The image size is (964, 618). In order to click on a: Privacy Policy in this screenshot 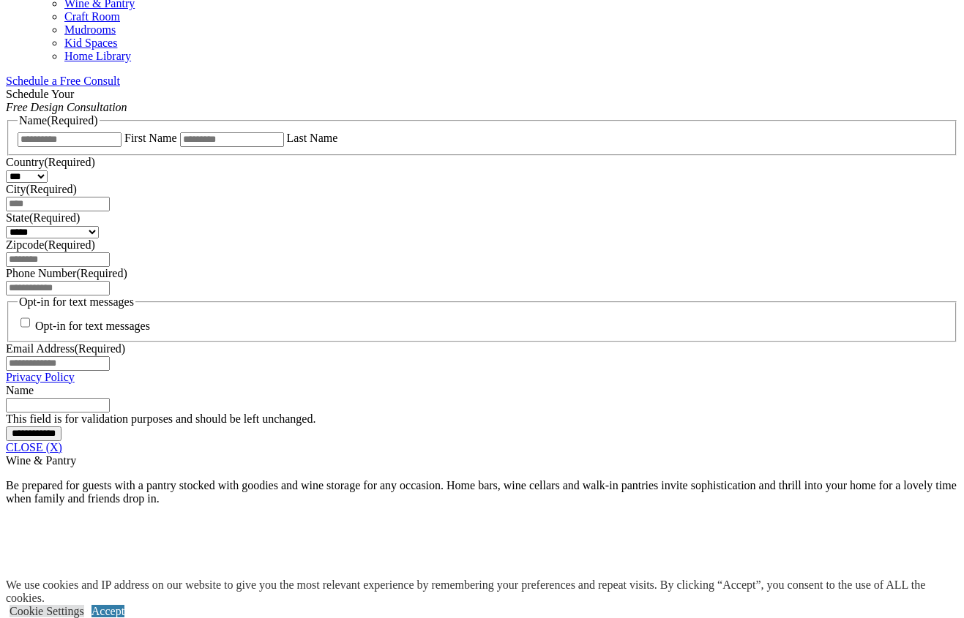, I will do `click(40, 377)`.